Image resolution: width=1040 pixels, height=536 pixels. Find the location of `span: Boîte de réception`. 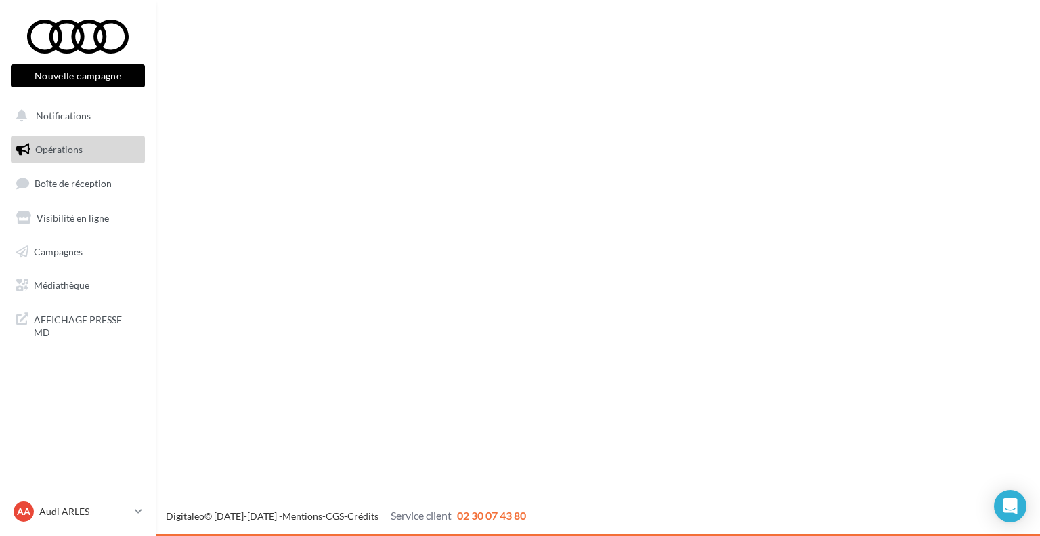

span: Boîte de réception is located at coordinates (73, 183).